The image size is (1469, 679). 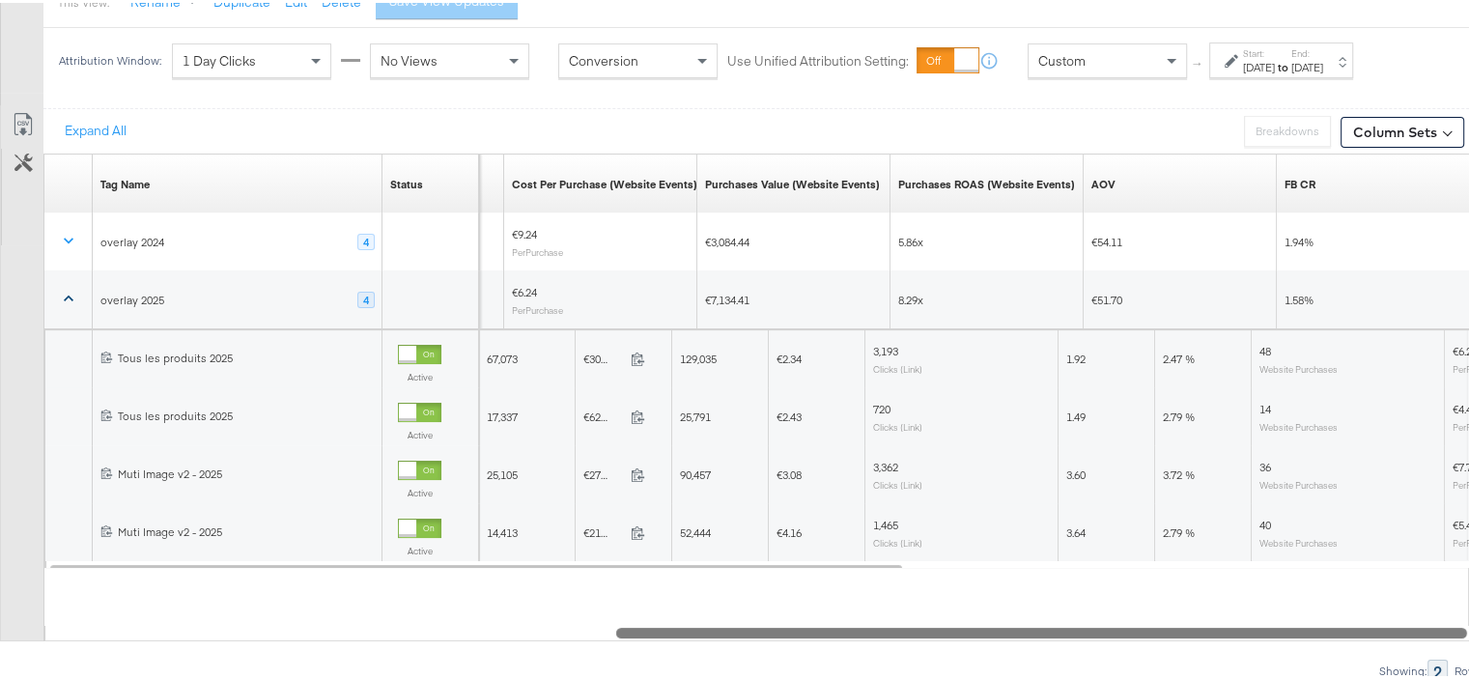 What do you see at coordinates (695, 413) in the screenshot?
I see `span: 25,791` at bounding box center [695, 413].